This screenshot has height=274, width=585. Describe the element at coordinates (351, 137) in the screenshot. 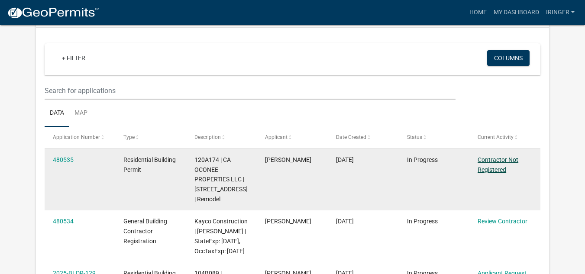

I see `span: Date Created` at that location.